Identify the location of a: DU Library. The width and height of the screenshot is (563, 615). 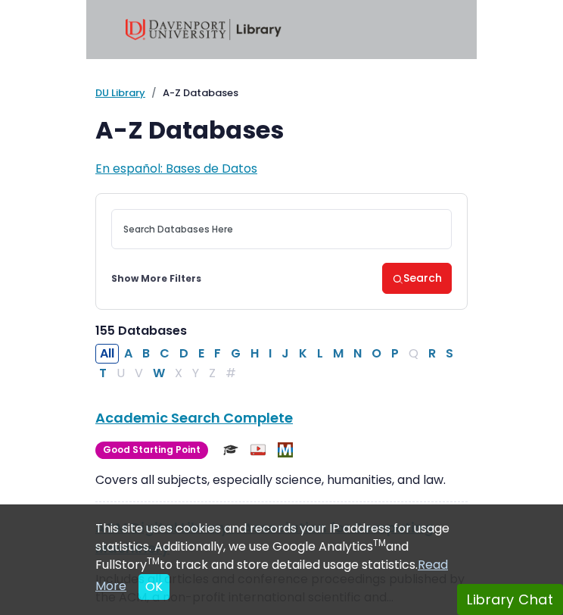
(120, 92).